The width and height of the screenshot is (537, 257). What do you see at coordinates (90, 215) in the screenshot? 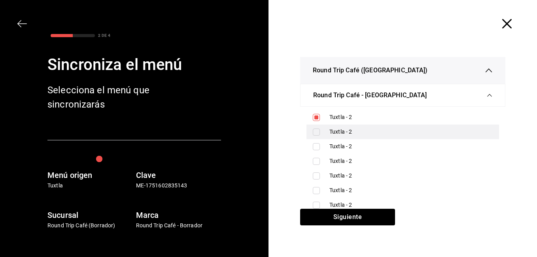
I see `h6: Sucursal` at bounding box center [90, 215].